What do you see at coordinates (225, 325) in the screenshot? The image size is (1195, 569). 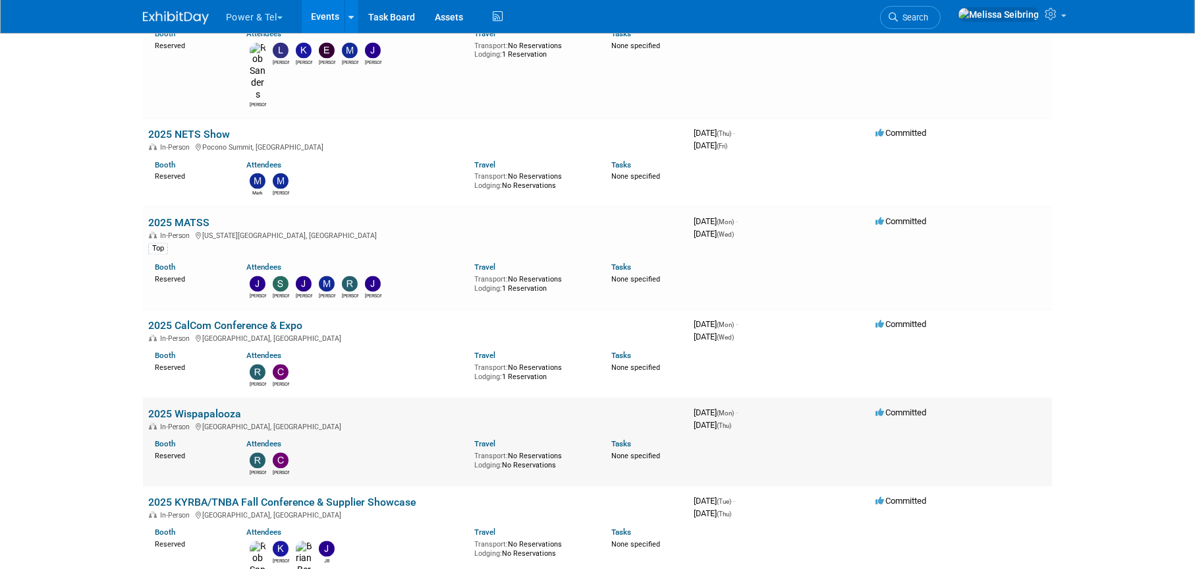 I see `a: 2025 CalCom Conference & Expo` at bounding box center [225, 325].